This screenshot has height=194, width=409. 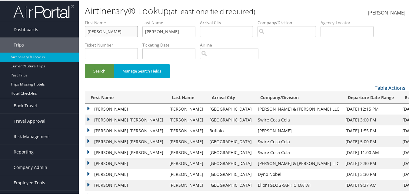 What do you see at coordinates (19, 45) in the screenshot?
I see `span: Trips` at bounding box center [19, 45].